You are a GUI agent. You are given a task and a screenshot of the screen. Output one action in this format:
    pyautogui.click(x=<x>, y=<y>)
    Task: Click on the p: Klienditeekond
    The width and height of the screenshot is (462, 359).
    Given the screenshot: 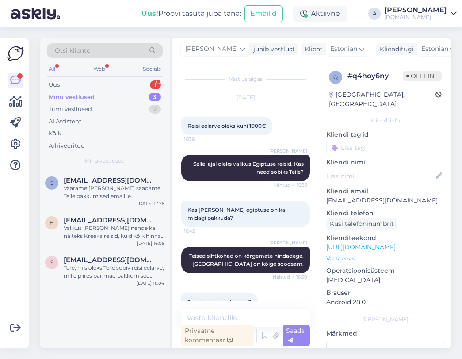 What is the action you would take?
    pyautogui.click(x=385, y=238)
    